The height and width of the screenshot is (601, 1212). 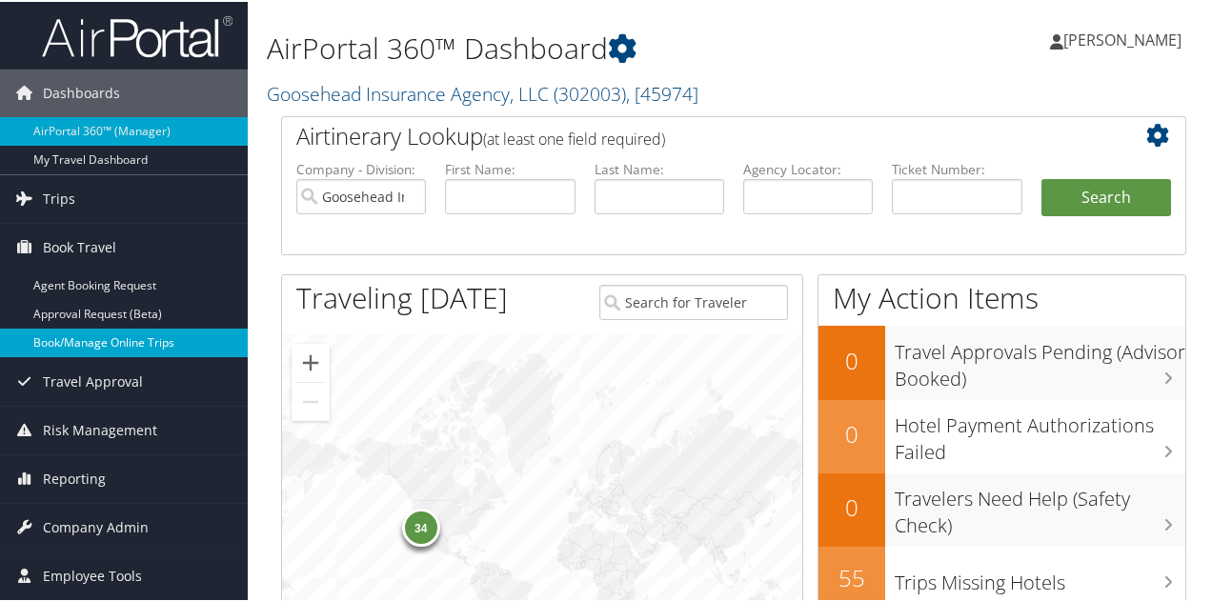 What do you see at coordinates (311, 361) in the screenshot?
I see `button: Zoom in` at bounding box center [311, 361].